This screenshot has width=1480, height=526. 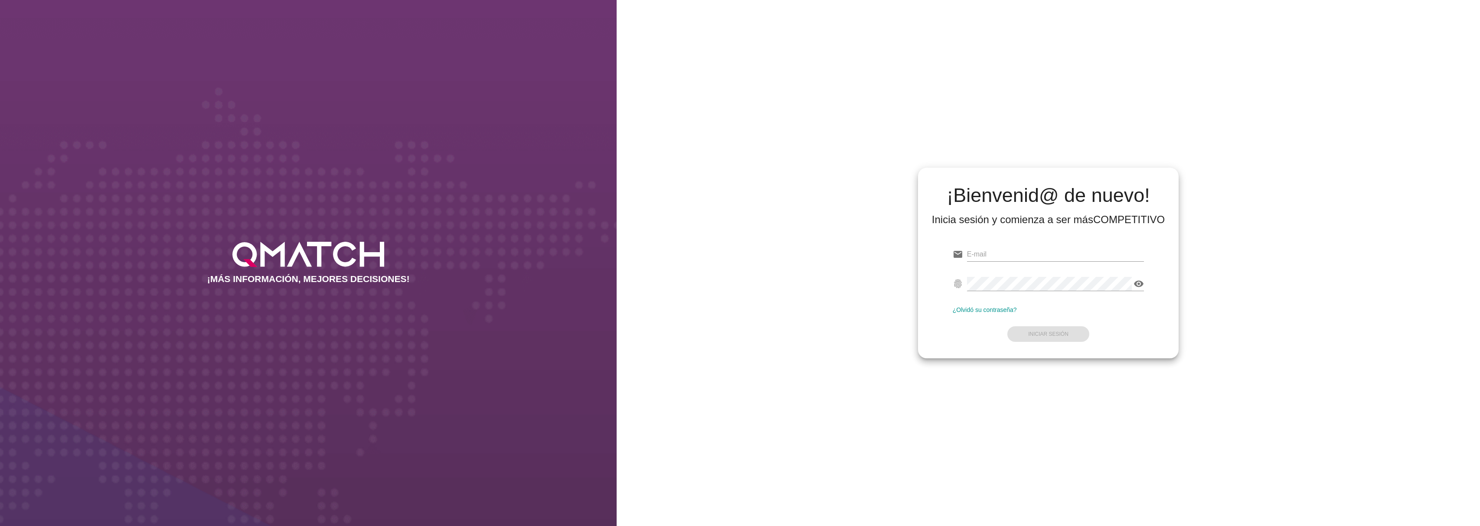 What do you see at coordinates (1139, 284) in the screenshot?
I see `i: visibility` at bounding box center [1139, 284].